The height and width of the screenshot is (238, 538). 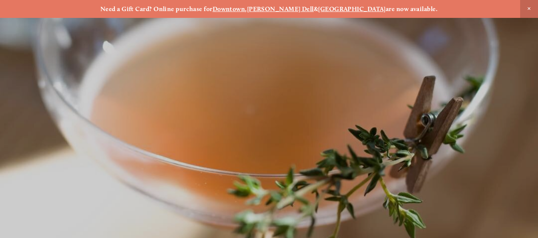 What do you see at coordinates (229, 9) in the screenshot?
I see `a: Downtown` at bounding box center [229, 9].